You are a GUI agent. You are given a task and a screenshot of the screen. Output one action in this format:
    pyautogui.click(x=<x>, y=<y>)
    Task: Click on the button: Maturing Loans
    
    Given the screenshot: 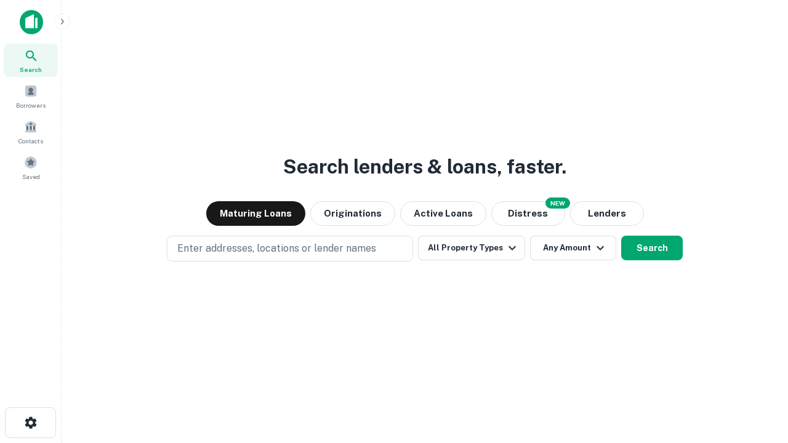 What is the action you would take?
    pyautogui.click(x=255, y=214)
    